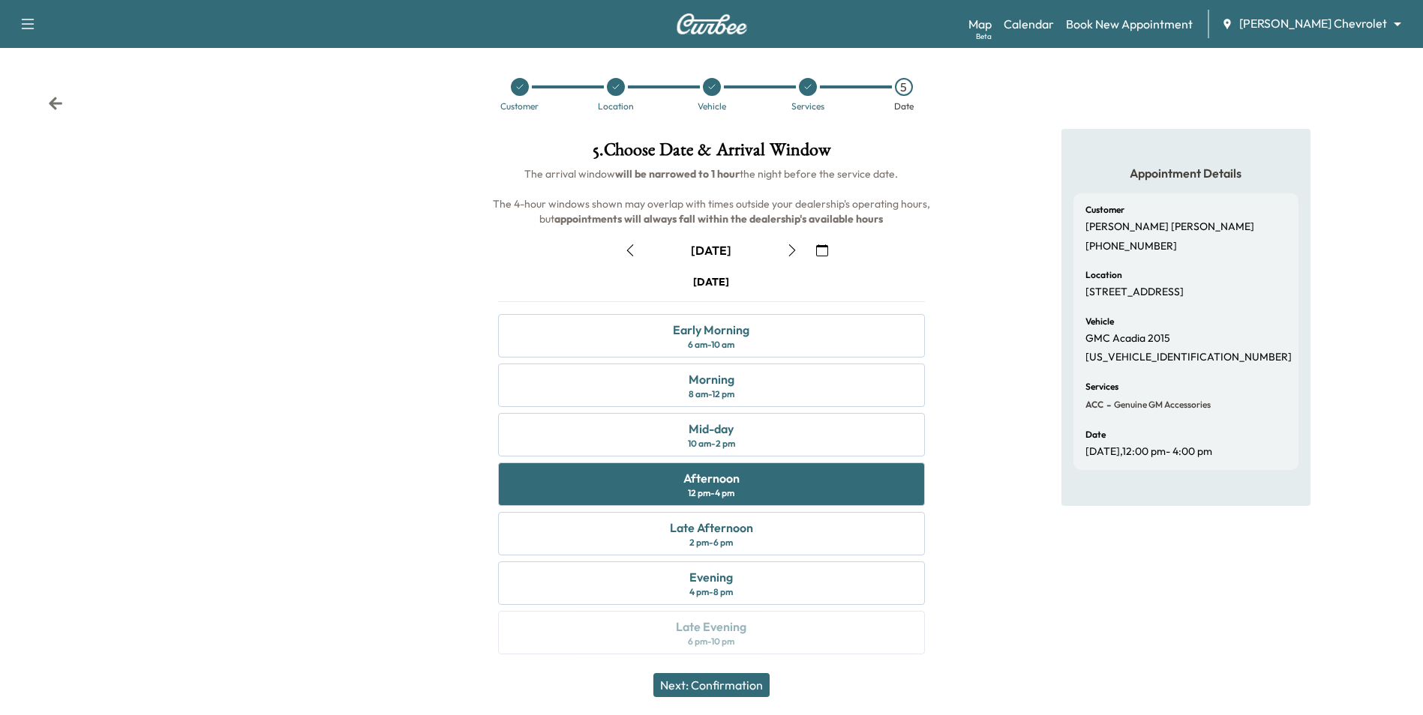 The image size is (1423, 715). I want to click on h6: Customer, so click(1105, 210).